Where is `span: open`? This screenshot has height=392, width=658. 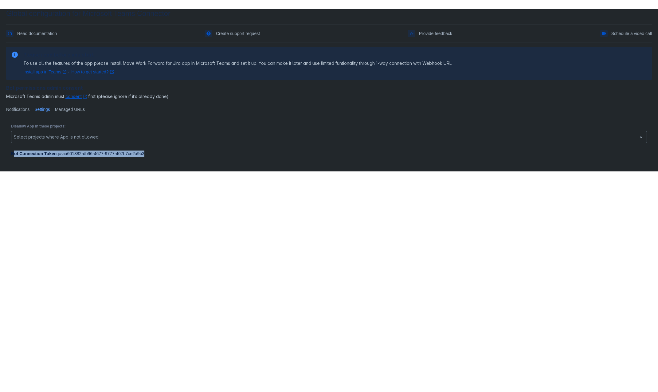
span: open is located at coordinates (641, 137).